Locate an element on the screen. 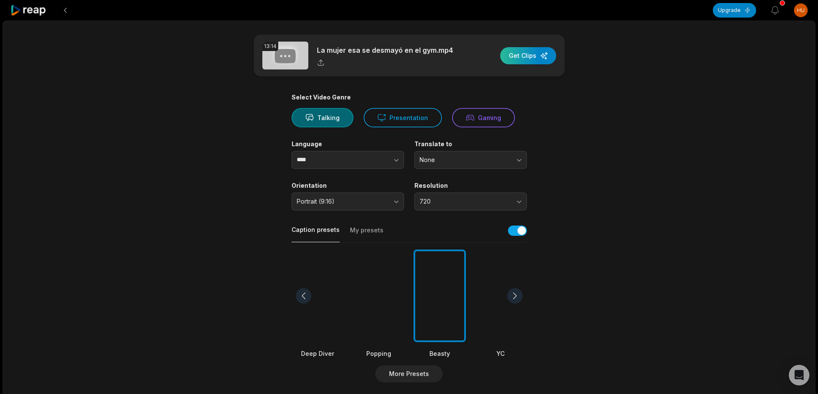  button: Caption presets is located at coordinates (315, 234).